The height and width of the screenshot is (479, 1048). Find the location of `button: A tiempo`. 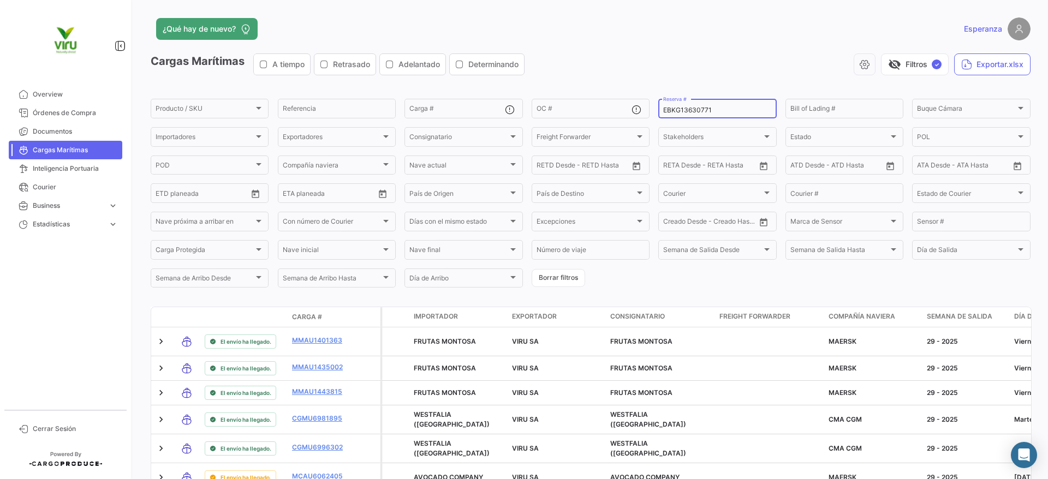

button: A tiempo is located at coordinates (282, 64).